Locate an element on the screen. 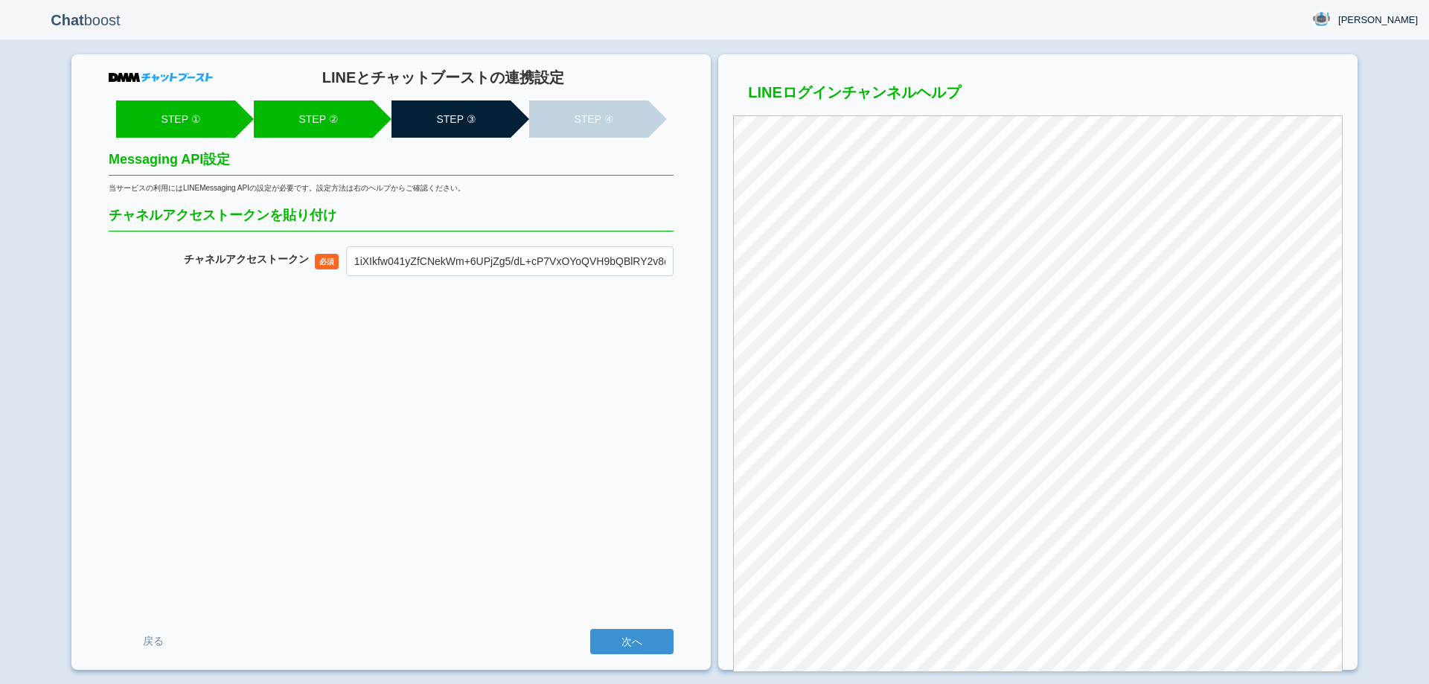  li: STEP ① is located at coordinates (176, 119).